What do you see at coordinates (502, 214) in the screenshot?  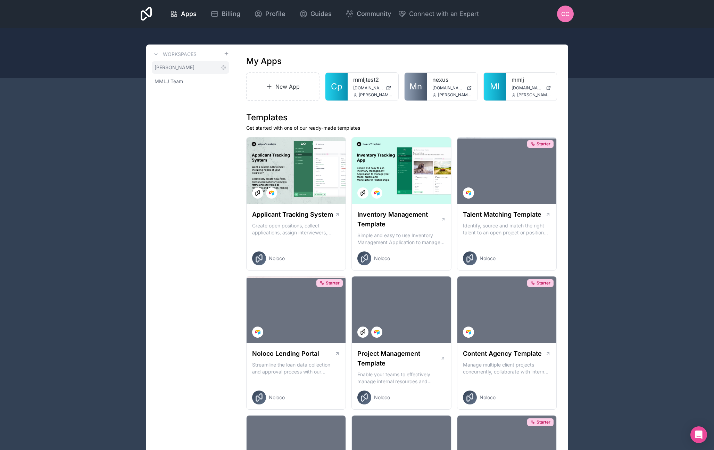 I see `h1: Talent Matching Template` at bounding box center [502, 214].